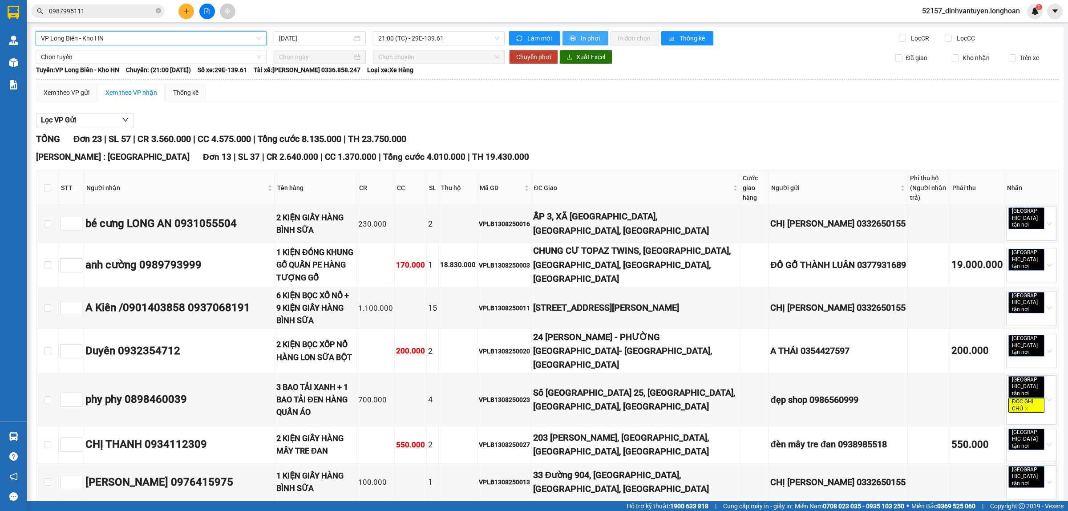 The height and width of the screenshot is (511, 1068). Describe the element at coordinates (410, 351) in the screenshot. I see `div: 200.000` at that location.